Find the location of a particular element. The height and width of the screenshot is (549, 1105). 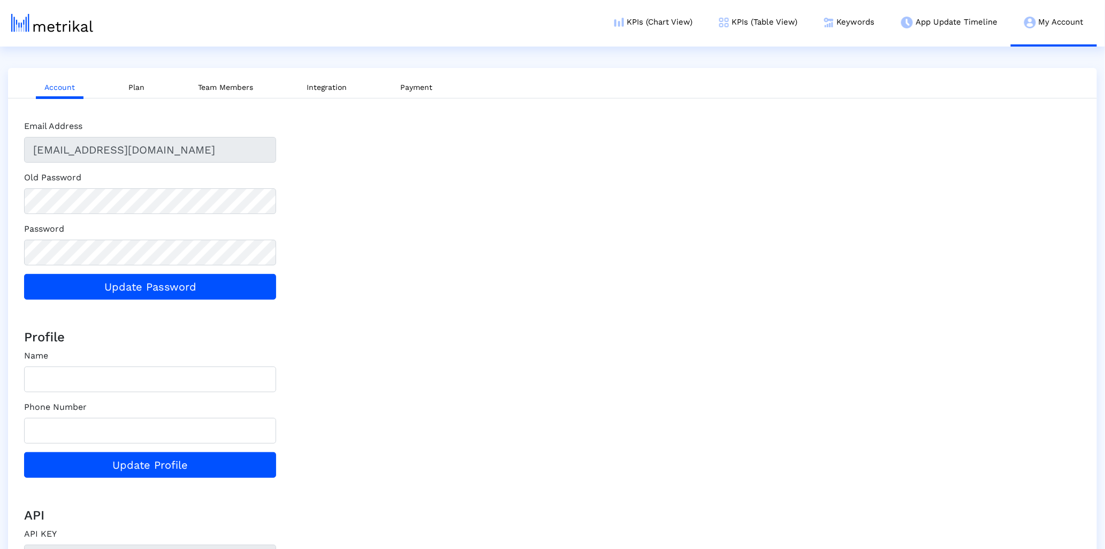

a: Account is located at coordinates (59, 88).